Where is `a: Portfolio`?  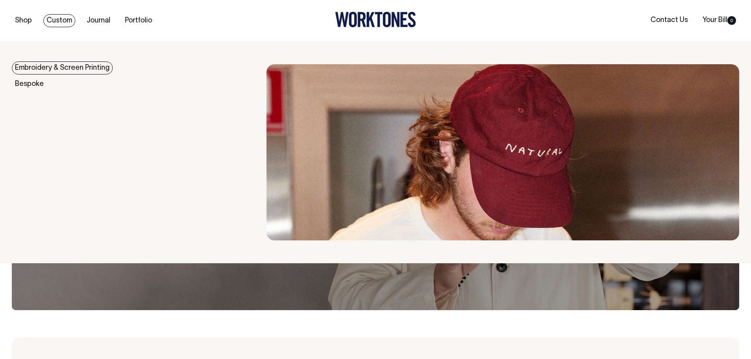
a: Portfolio is located at coordinates (138, 20).